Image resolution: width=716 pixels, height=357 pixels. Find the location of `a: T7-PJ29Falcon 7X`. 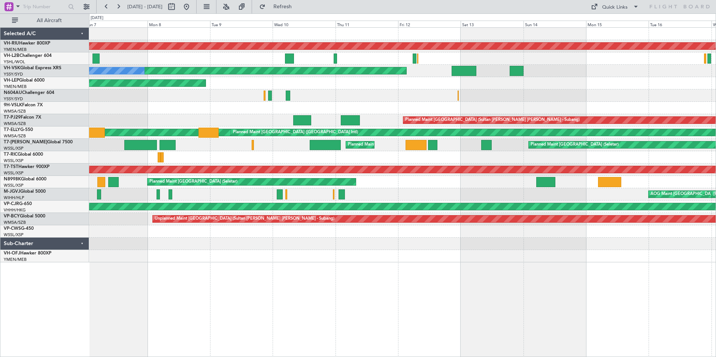

a: T7-PJ29Falcon 7X is located at coordinates (22, 118).